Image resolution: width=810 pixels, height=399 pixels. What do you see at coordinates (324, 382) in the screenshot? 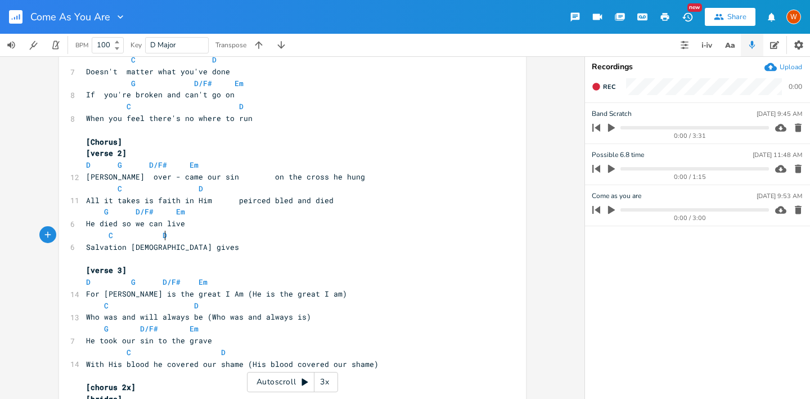
I see `div: 3x` at bounding box center [324, 382].